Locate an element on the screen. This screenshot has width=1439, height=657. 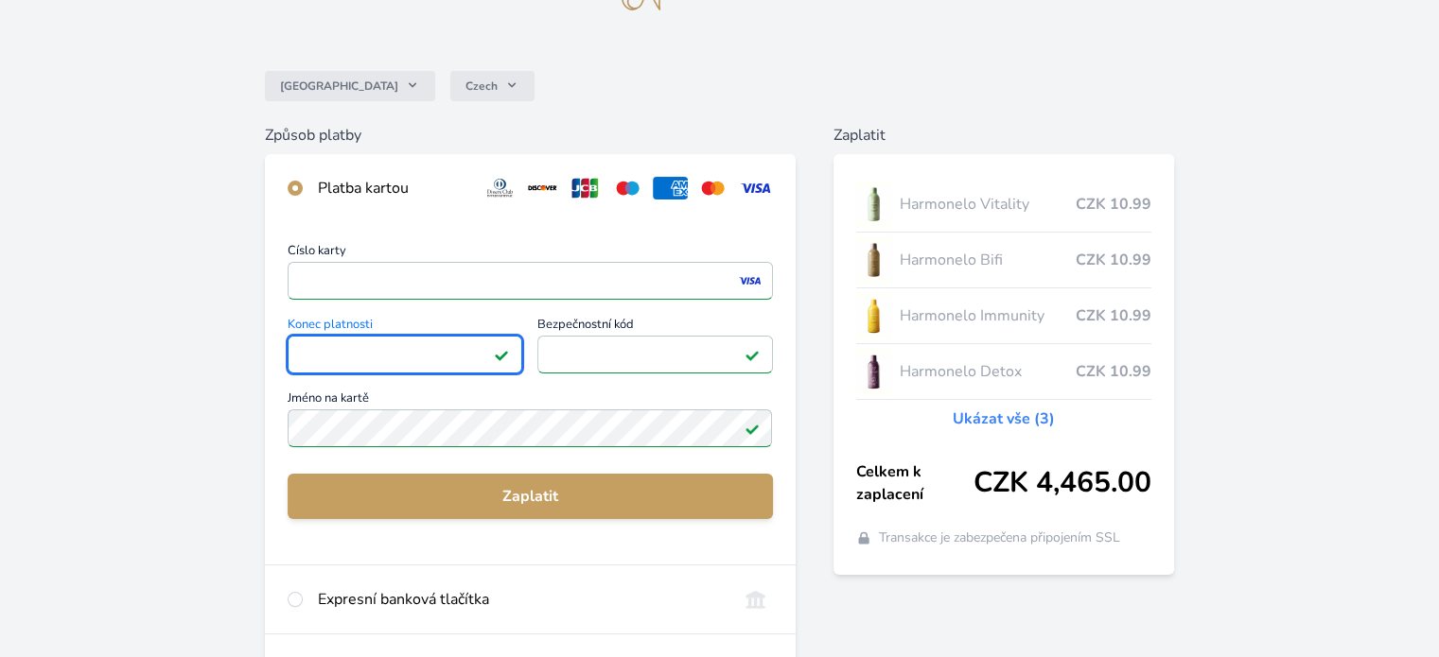
img: mc.svg is located at coordinates (712, 188).